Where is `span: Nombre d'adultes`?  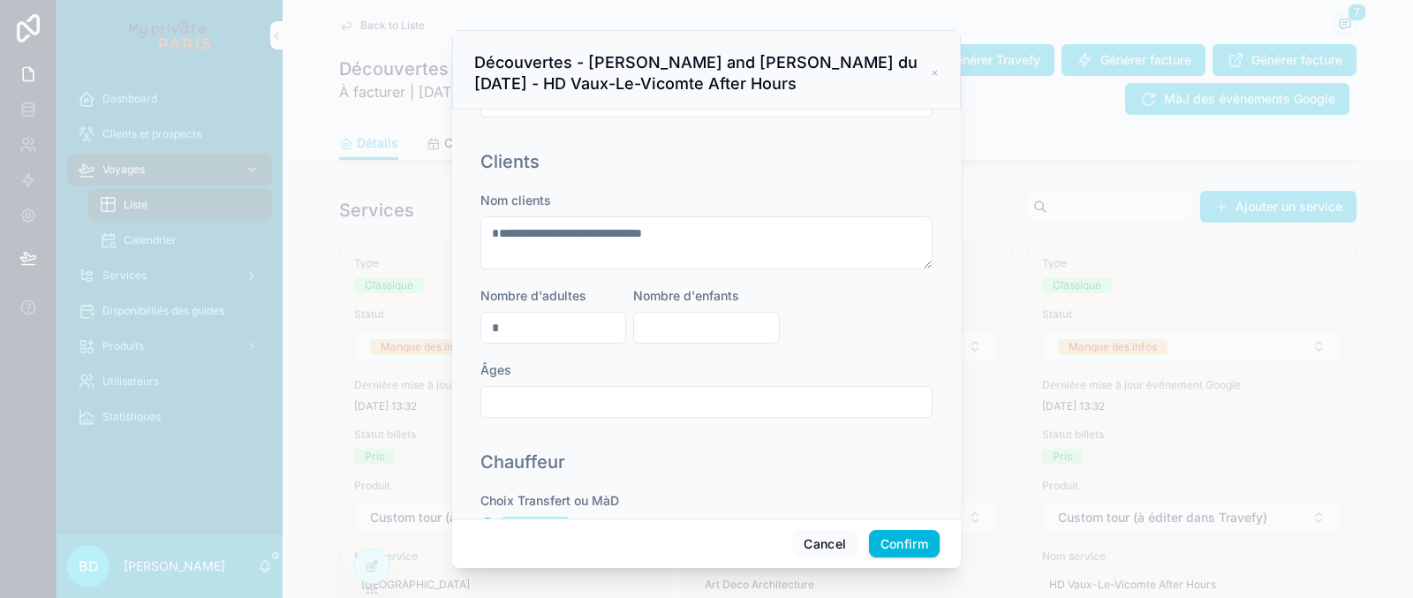
span: Nombre d'adultes is located at coordinates (534, 295).